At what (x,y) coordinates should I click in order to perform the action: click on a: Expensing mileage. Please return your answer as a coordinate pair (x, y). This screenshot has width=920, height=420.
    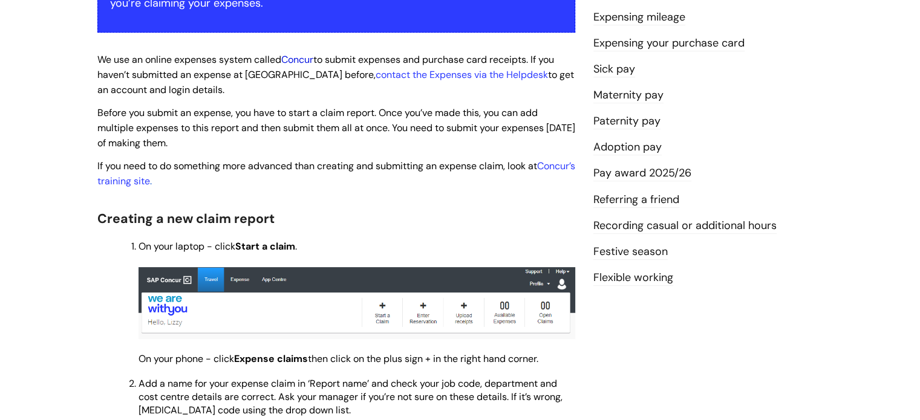
    Looking at the image, I should click on (639, 18).